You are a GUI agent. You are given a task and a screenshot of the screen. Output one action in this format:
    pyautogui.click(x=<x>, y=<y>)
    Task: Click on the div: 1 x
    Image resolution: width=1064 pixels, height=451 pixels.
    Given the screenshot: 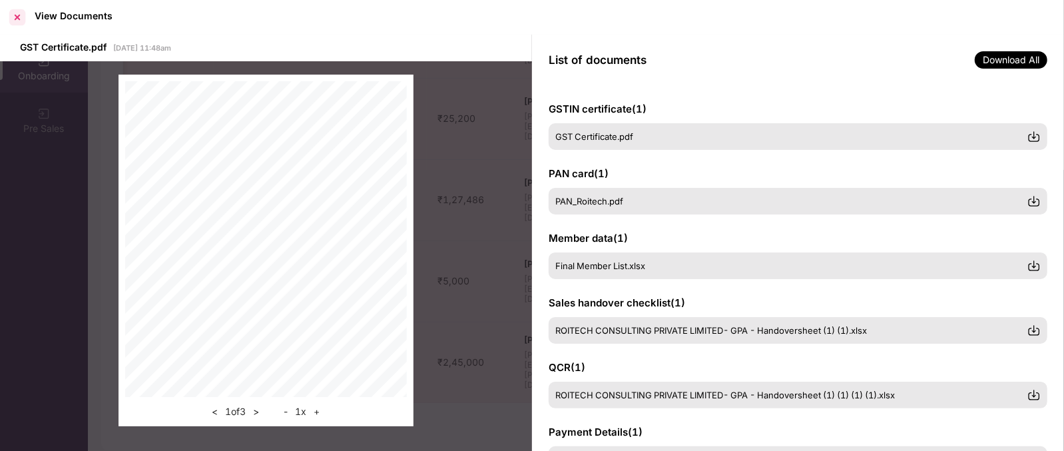 What is the action you would take?
    pyautogui.click(x=302, y=412)
    